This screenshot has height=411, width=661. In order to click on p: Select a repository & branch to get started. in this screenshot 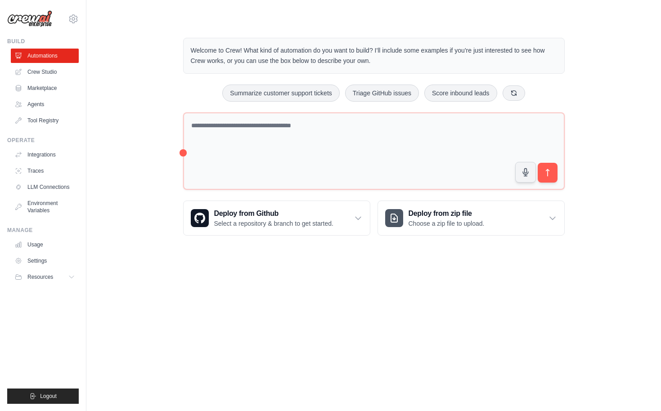, I will do `click(273, 224)`.